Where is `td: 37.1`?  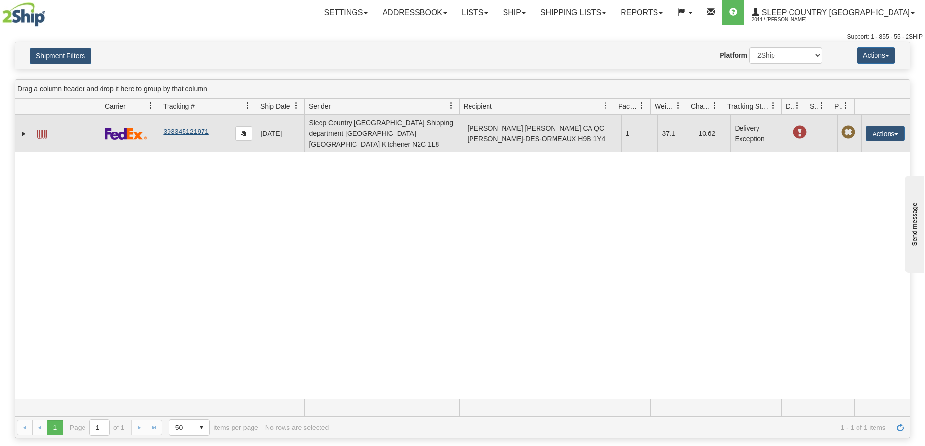
td: 37.1 is located at coordinates (675, 134).